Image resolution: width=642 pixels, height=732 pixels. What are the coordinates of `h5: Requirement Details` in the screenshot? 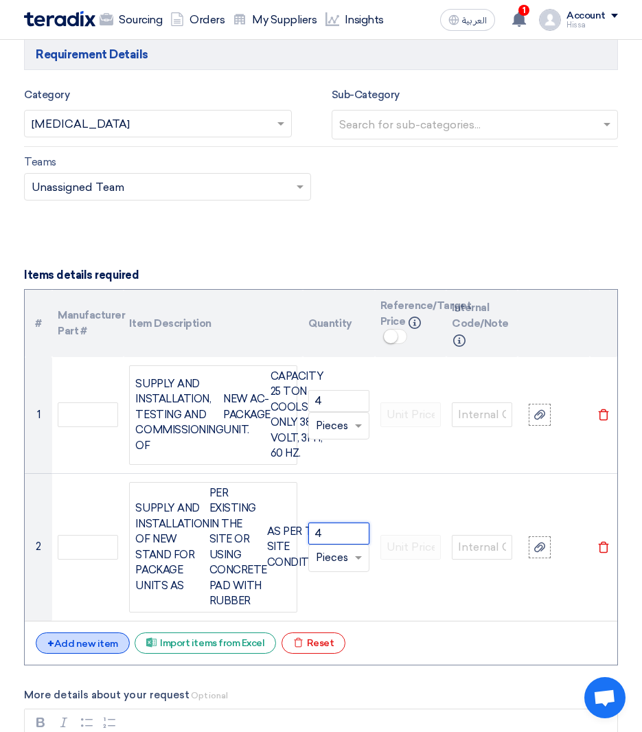 It's located at (321, 54).